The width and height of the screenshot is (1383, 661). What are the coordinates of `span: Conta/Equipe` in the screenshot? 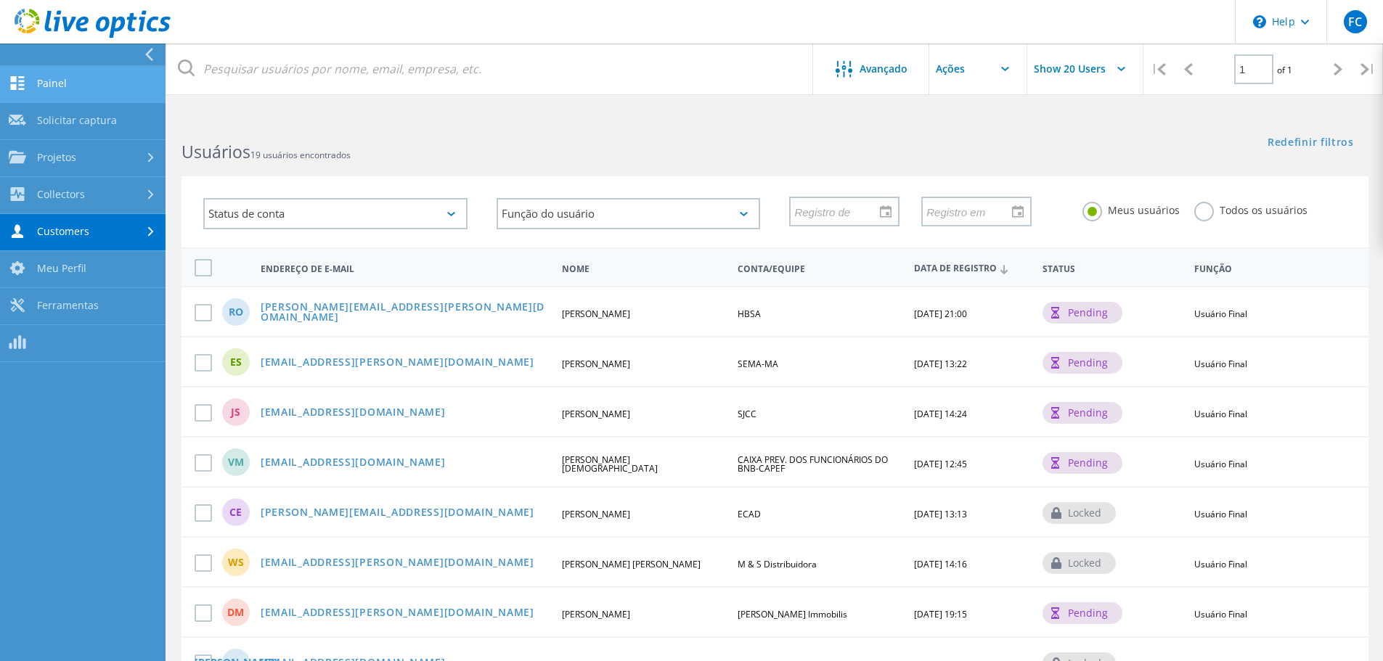 It's located at (819, 269).